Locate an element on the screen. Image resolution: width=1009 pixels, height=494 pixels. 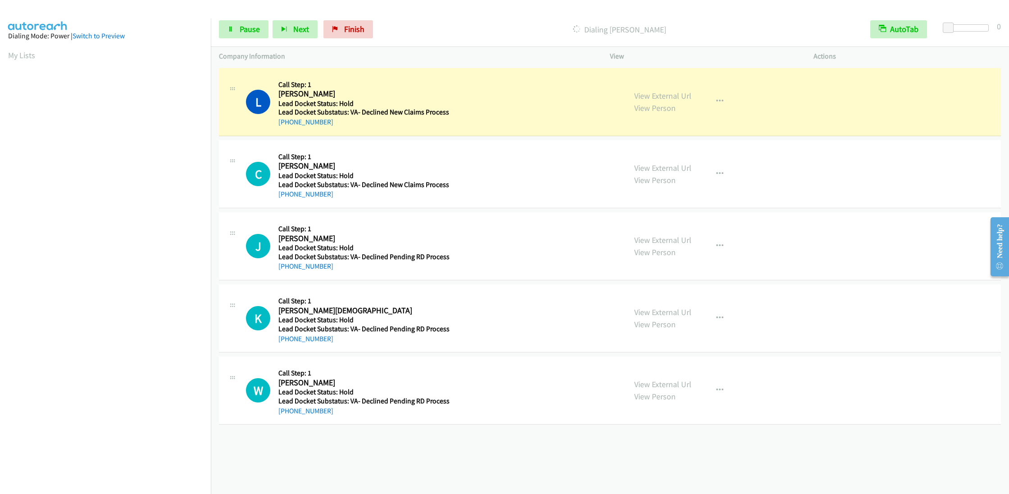
div: Need help? is located at coordinates (17, 30).